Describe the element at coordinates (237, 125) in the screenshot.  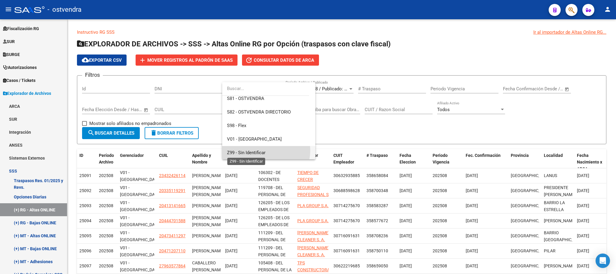
I see `span: S98 - Flex` at that location.